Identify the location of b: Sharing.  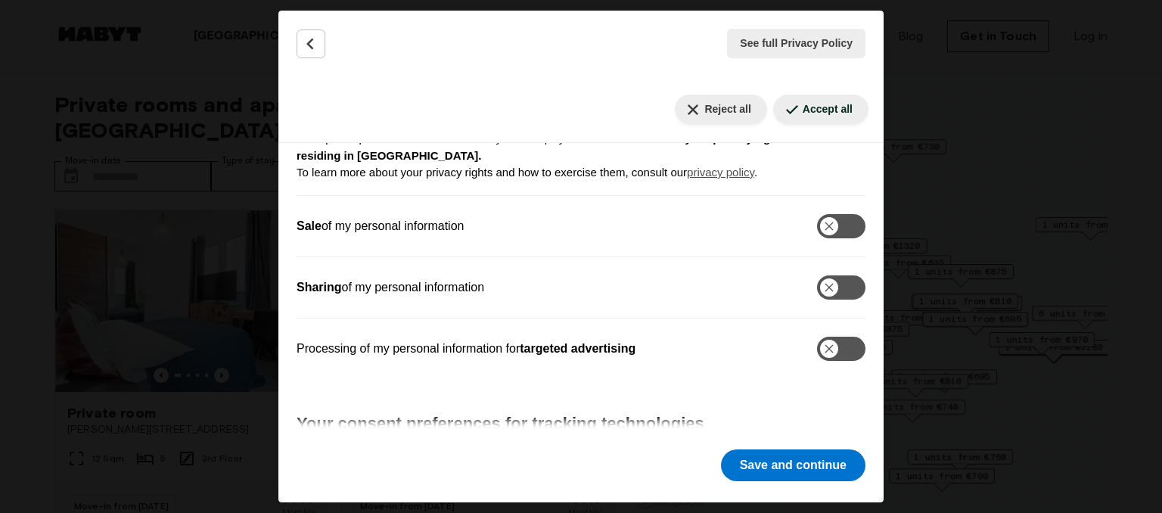
(319, 287).